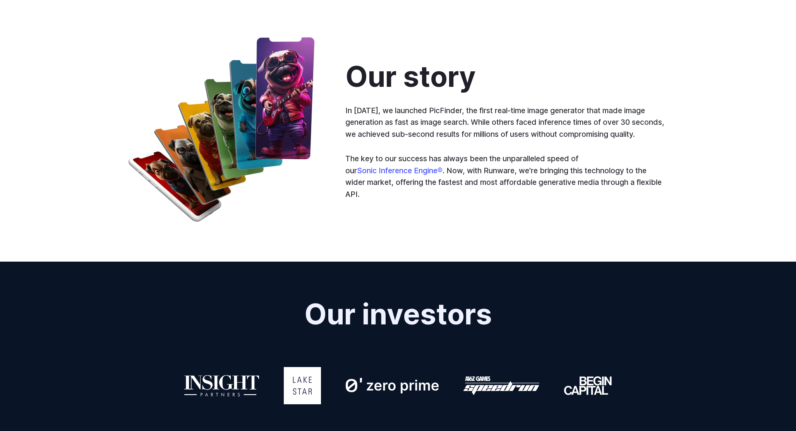 Image resolution: width=796 pixels, height=431 pixels. I want to click on a: Sonic Inference Engine®, so click(400, 170).